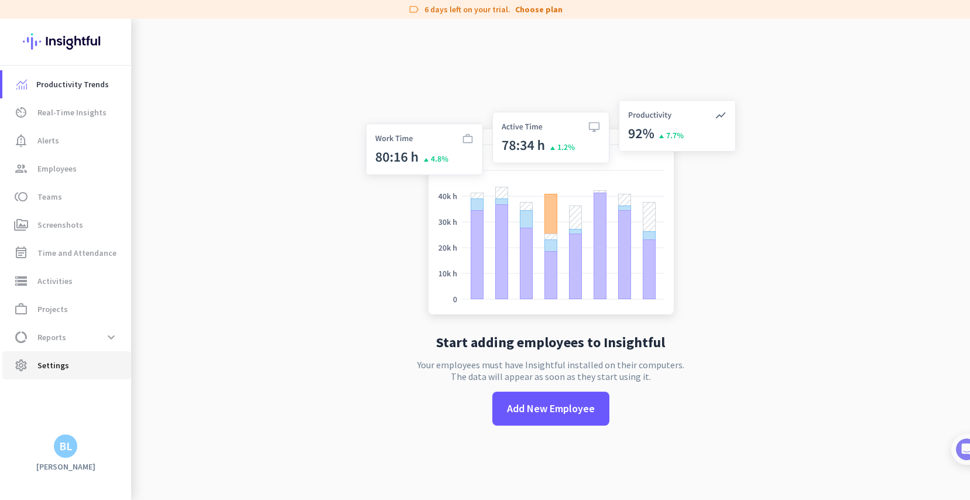  I want to click on i: toll, so click(21, 197).